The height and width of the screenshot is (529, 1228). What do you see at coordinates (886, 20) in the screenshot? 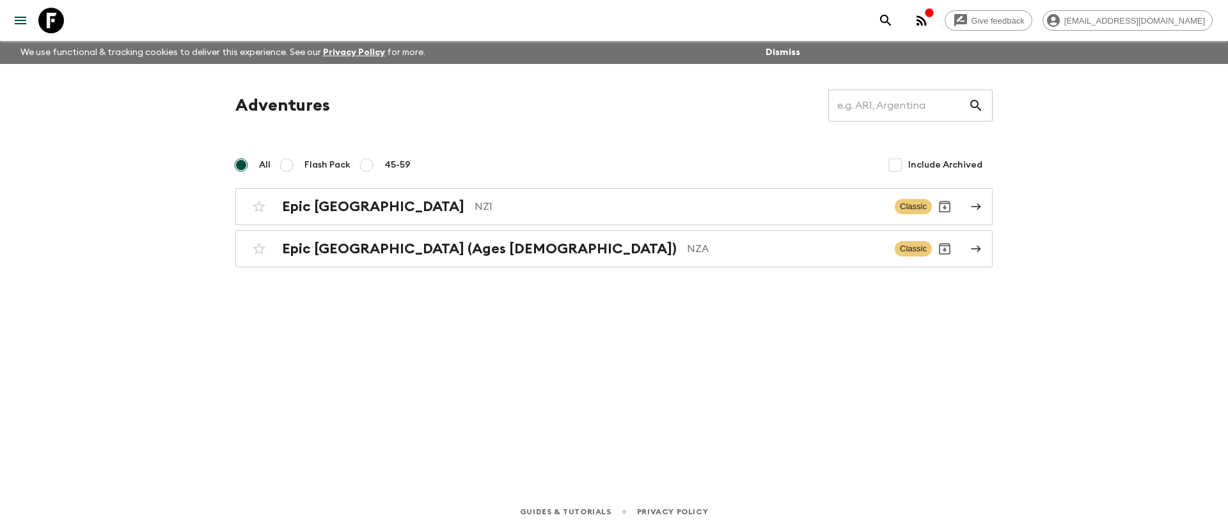
I see `button: search adventures` at bounding box center [886, 20].